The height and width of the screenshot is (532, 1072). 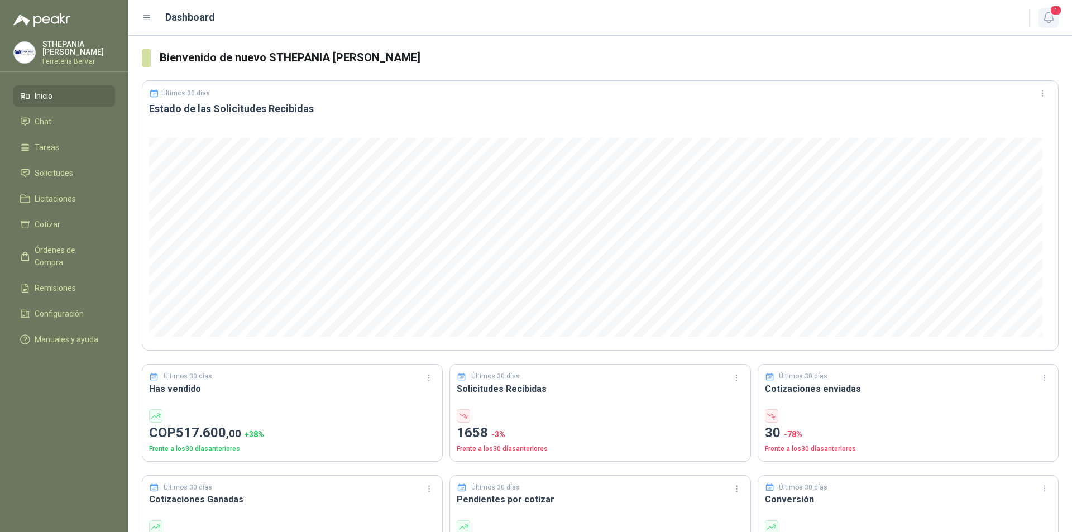 I want to click on span: ,00, so click(x=233, y=433).